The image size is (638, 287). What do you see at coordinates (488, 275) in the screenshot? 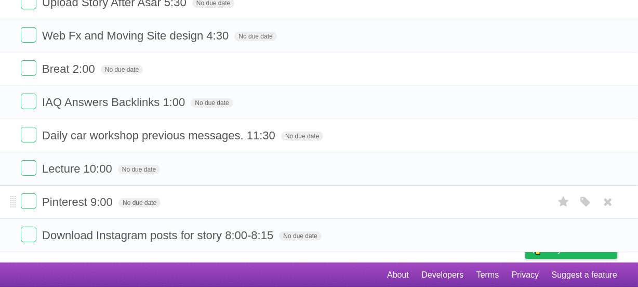
I see `a: Terms` at bounding box center [488, 275].